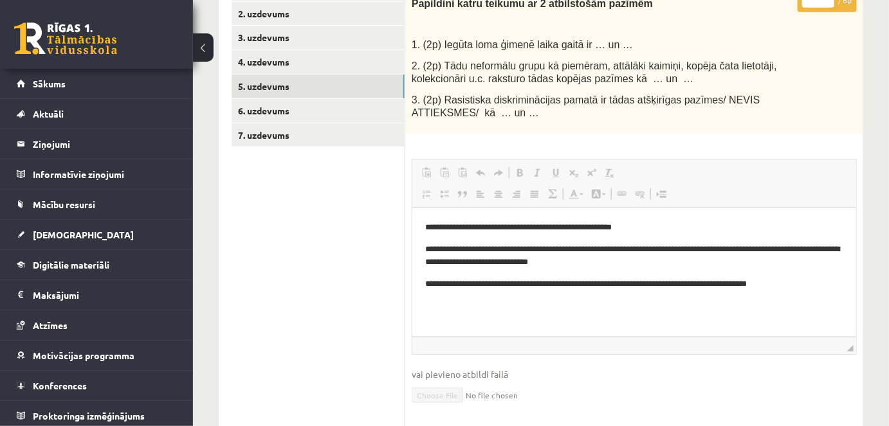 The height and width of the screenshot is (426, 889). I want to click on a: Apakšraksts, so click(573, 173).